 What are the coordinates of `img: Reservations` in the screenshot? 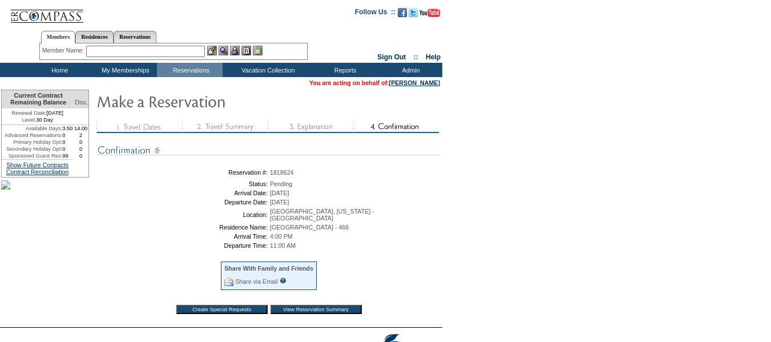 It's located at (246, 50).